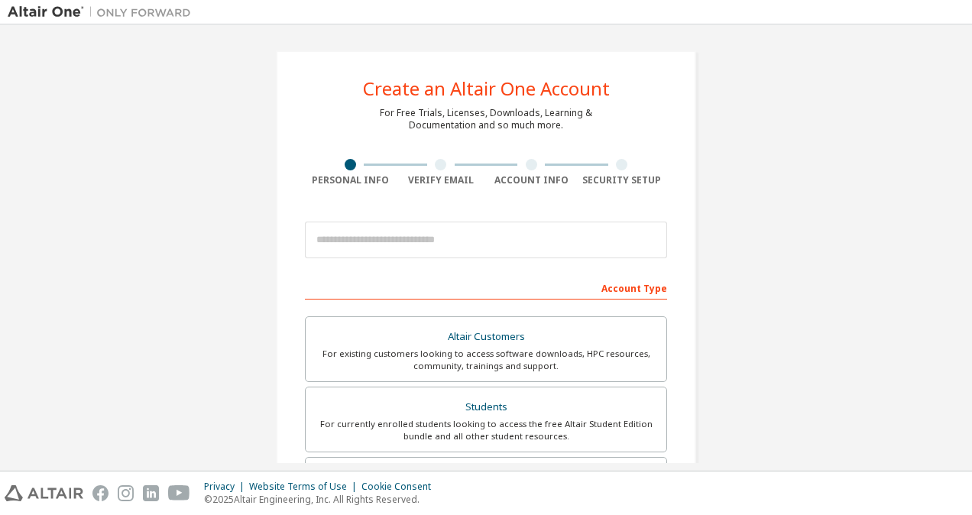 The image size is (972, 515). I want to click on div: Students, so click(486, 407).